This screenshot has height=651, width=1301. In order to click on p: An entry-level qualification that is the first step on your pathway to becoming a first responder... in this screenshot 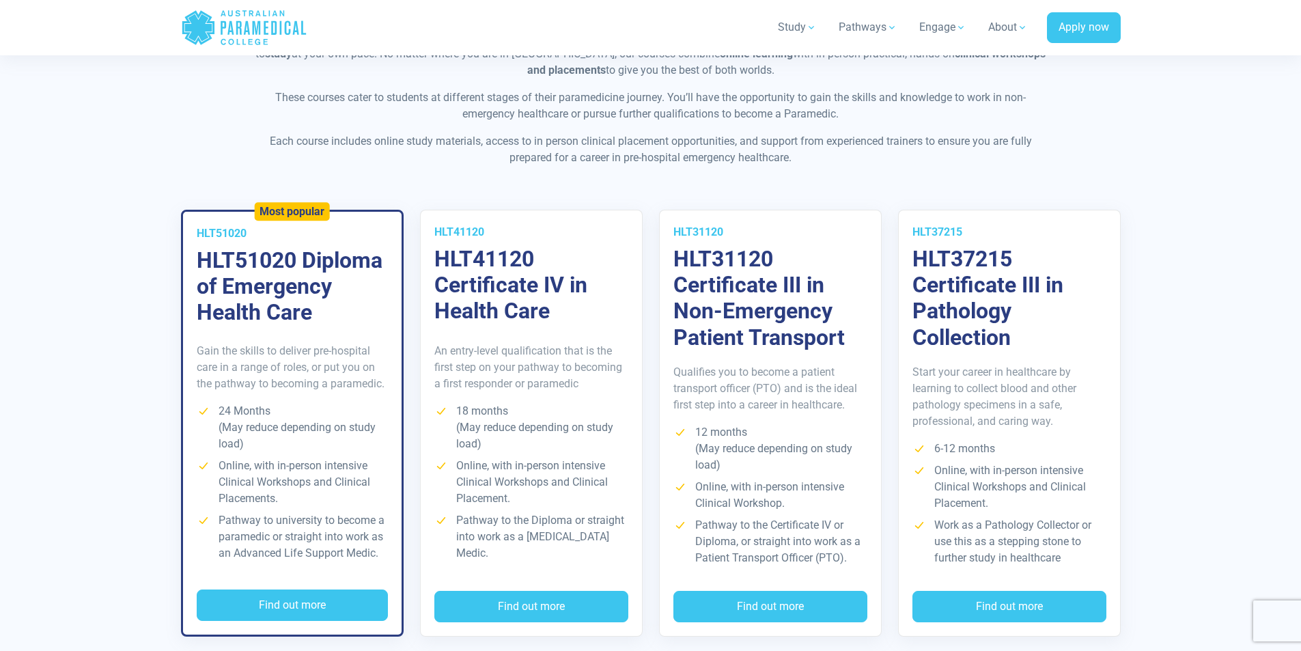, I will do `click(532, 368)`.